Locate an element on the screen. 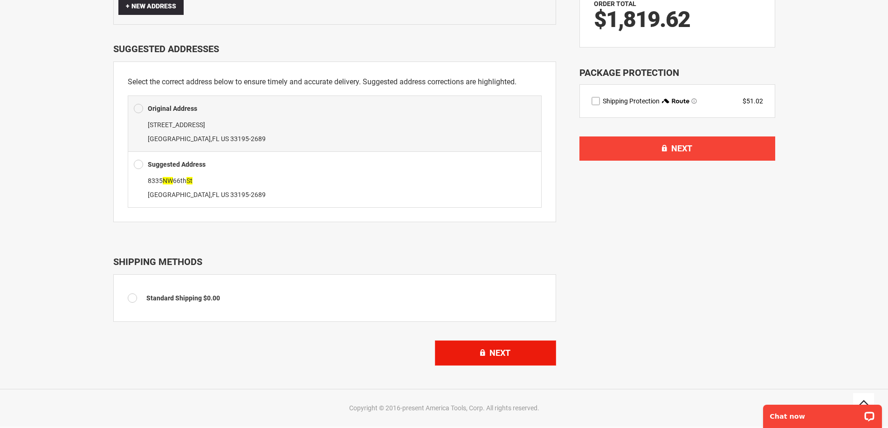  div: Package Protection is located at coordinates (677, 73).